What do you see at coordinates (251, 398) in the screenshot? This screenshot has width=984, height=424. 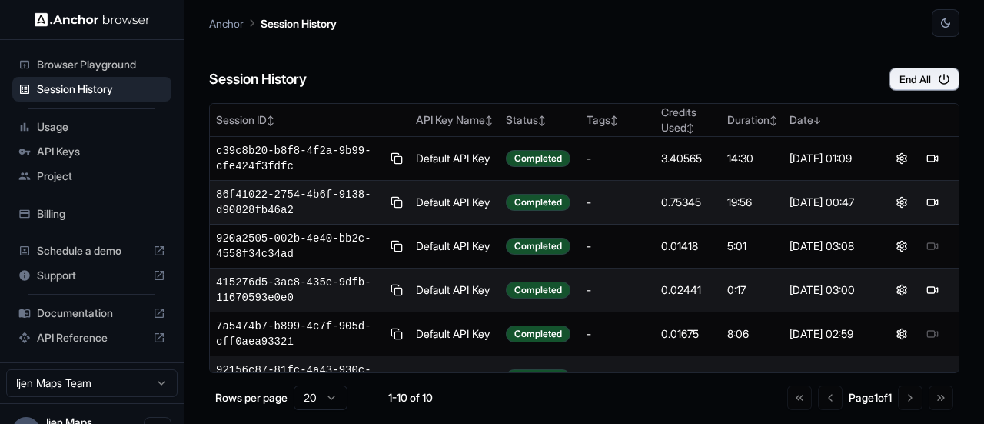 I see `p: Rows per page` at bounding box center [251, 398].